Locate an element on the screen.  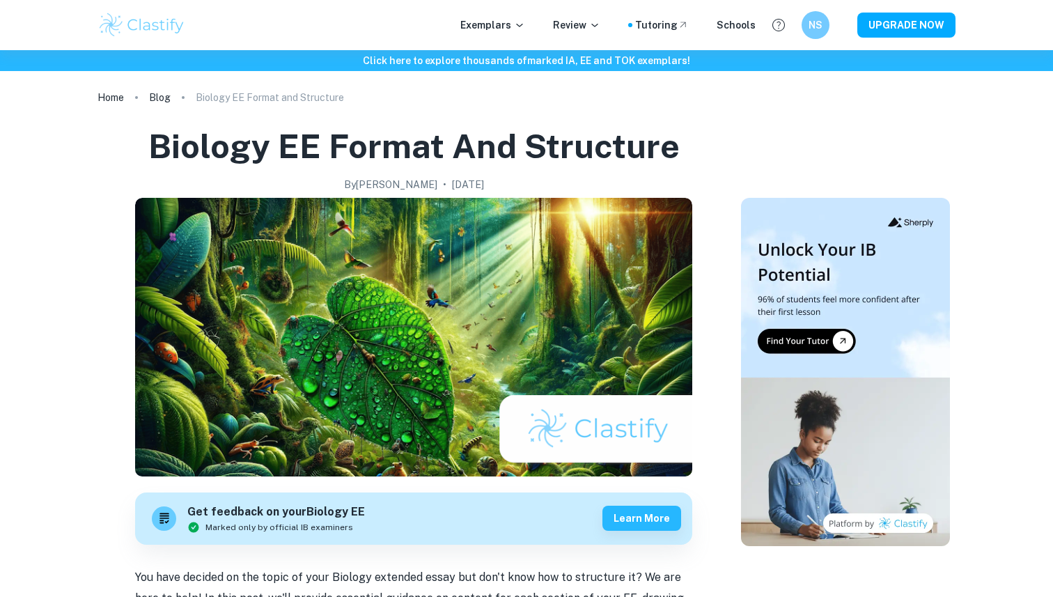
img: Thumbnail is located at coordinates (846, 372).